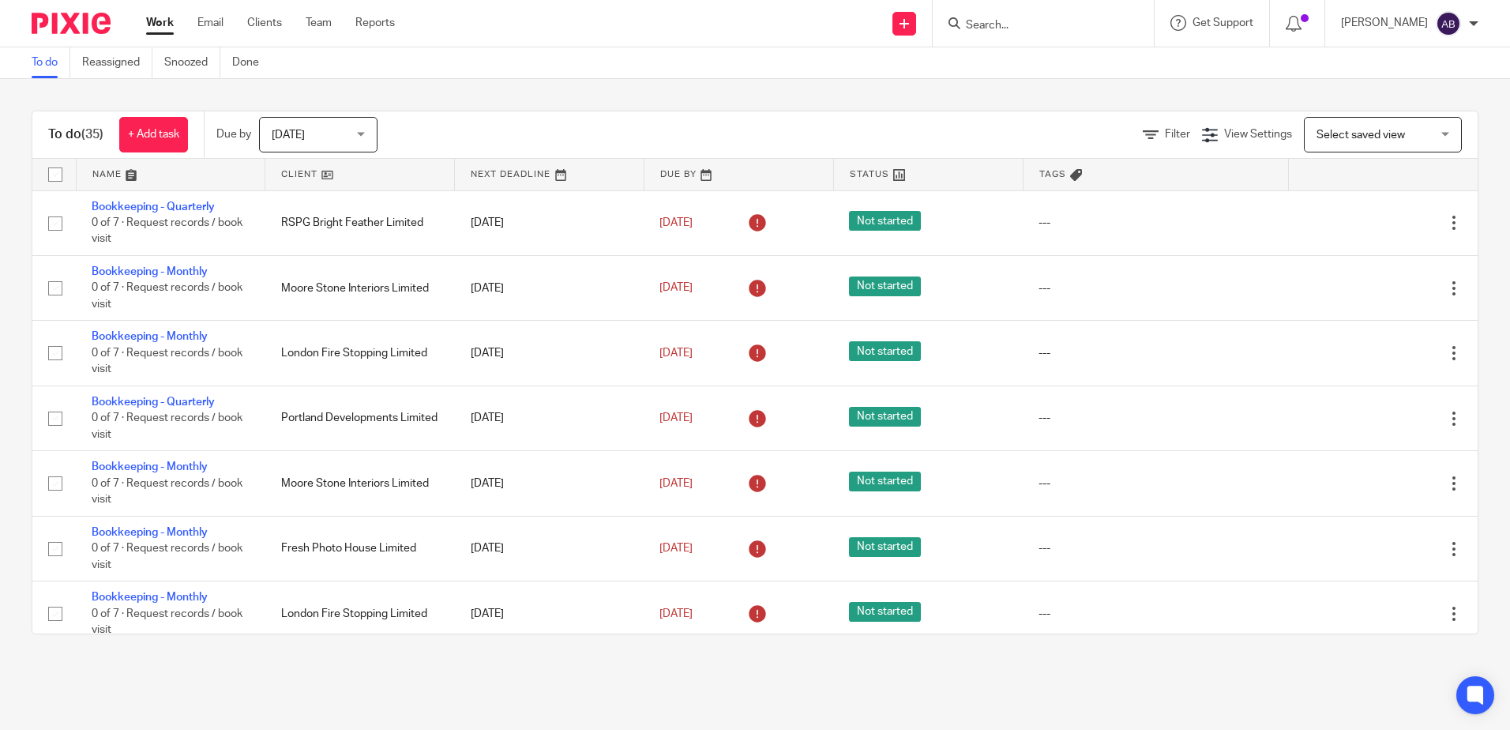 This screenshot has width=1510, height=730. I want to click on span: (35), so click(92, 134).